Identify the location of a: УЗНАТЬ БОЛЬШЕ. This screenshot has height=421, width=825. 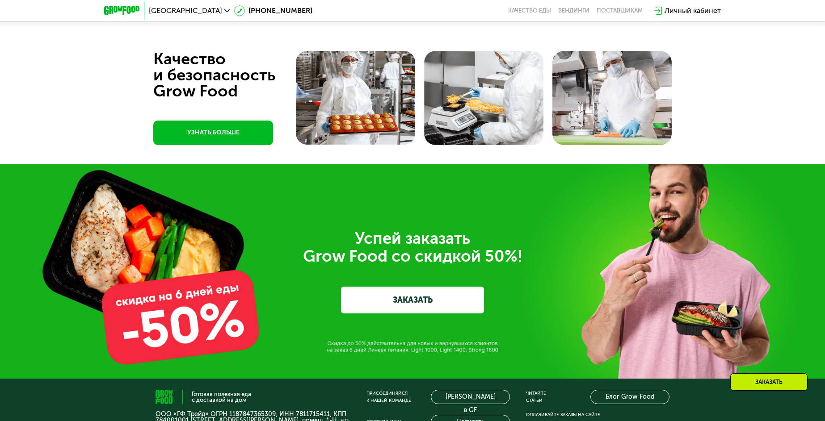
(213, 133).